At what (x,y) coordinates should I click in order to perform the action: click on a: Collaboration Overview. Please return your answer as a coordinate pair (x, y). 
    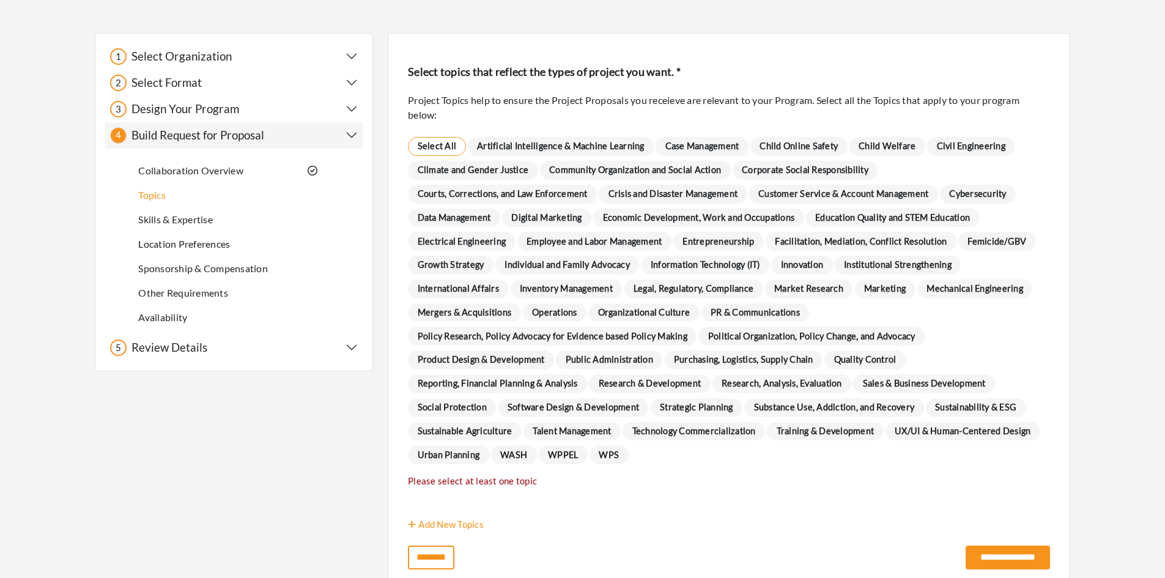
    Looking at the image, I should click on (191, 170).